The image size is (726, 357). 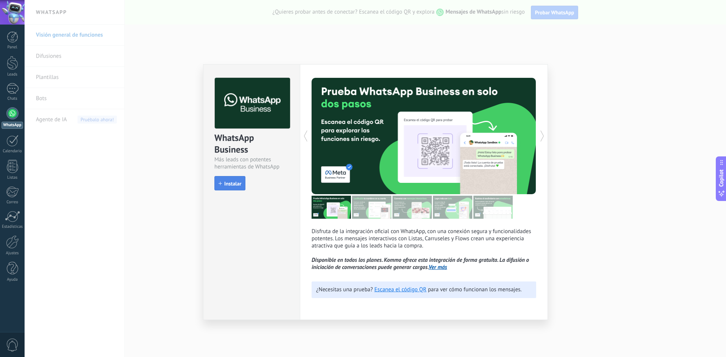 What do you see at coordinates (420, 264) in the screenshot?
I see `i: Disponible en todos los planes. Kommo ofrece esta integración de forma gratuita. La difusión o in...` at bounding box center [420, 264].